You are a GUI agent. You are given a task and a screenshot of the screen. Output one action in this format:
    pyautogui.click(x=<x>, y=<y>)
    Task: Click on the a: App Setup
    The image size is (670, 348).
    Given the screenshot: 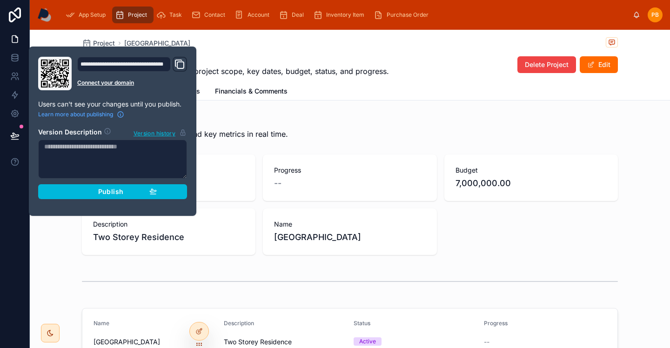 What is the action you would take?
    pyautogui.click(x=87, y=15)
    